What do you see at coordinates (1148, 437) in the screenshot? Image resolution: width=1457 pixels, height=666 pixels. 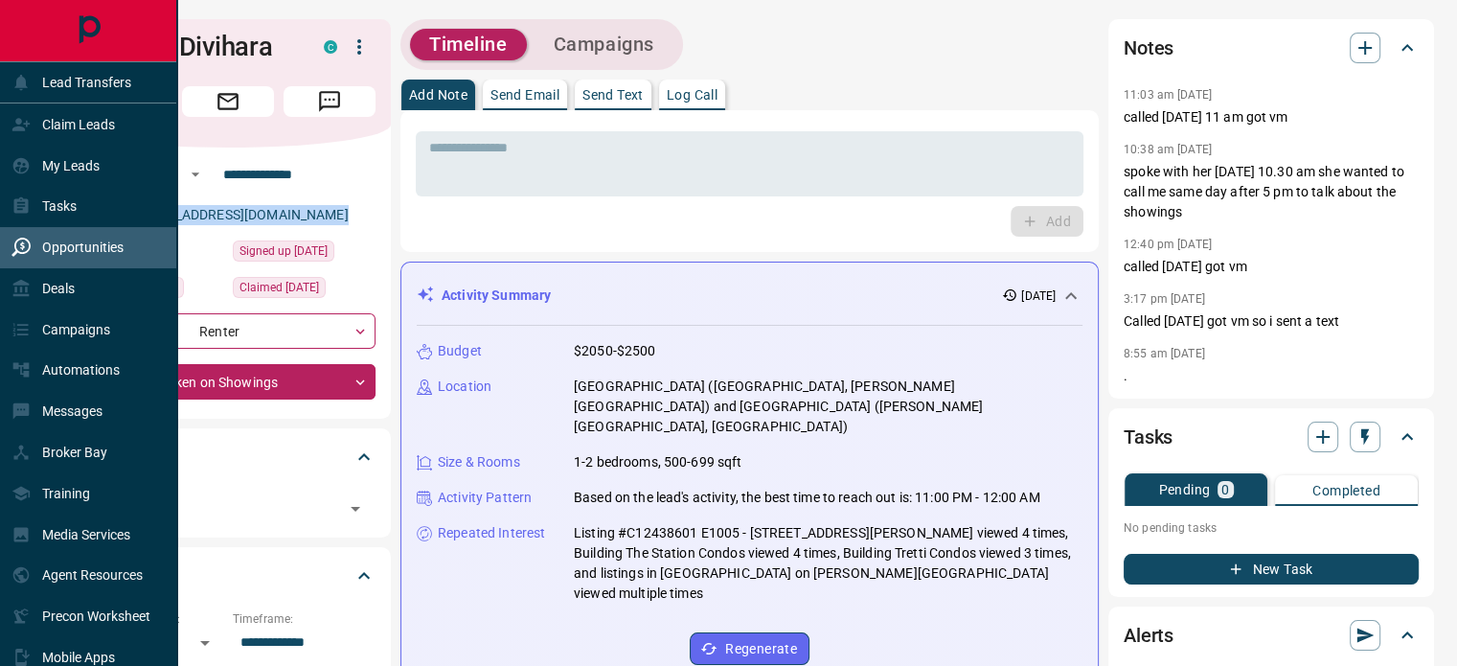 I see `h2: Tasks` at bounding box center [1148, 437].